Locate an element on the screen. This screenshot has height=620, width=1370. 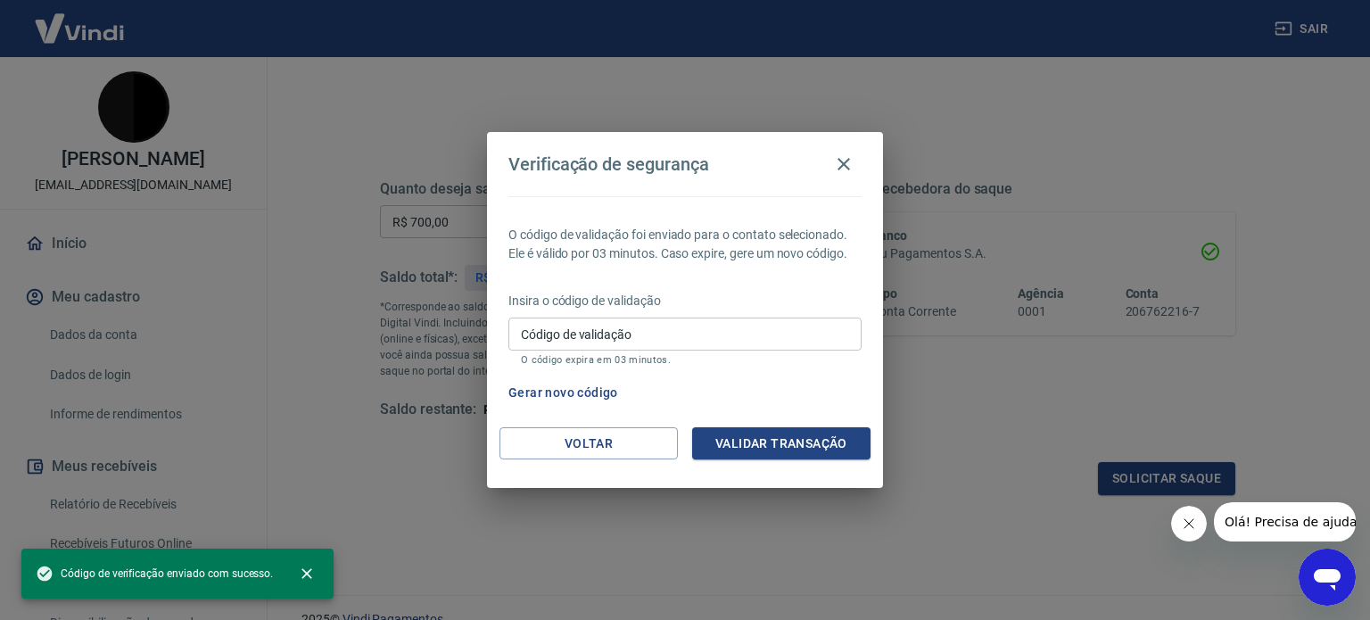
span: Olá! Precisa de ajuda? is located at coordinates (80, 20).